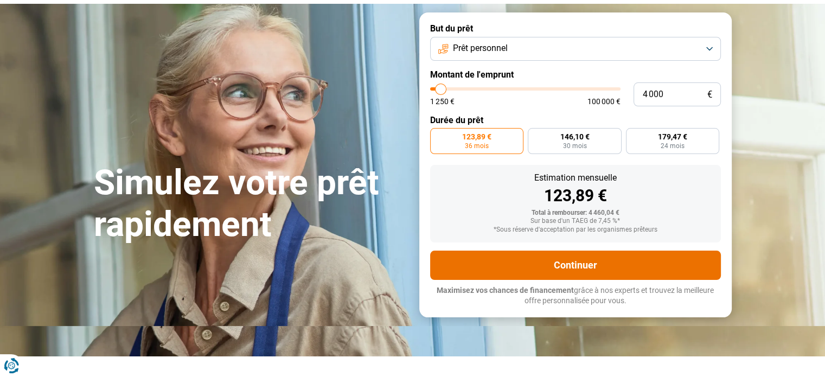  What do you see at coordinates (575, 120) in the screenshot?
I see `label: Durée du prêt` at bounding box center [575, 120].